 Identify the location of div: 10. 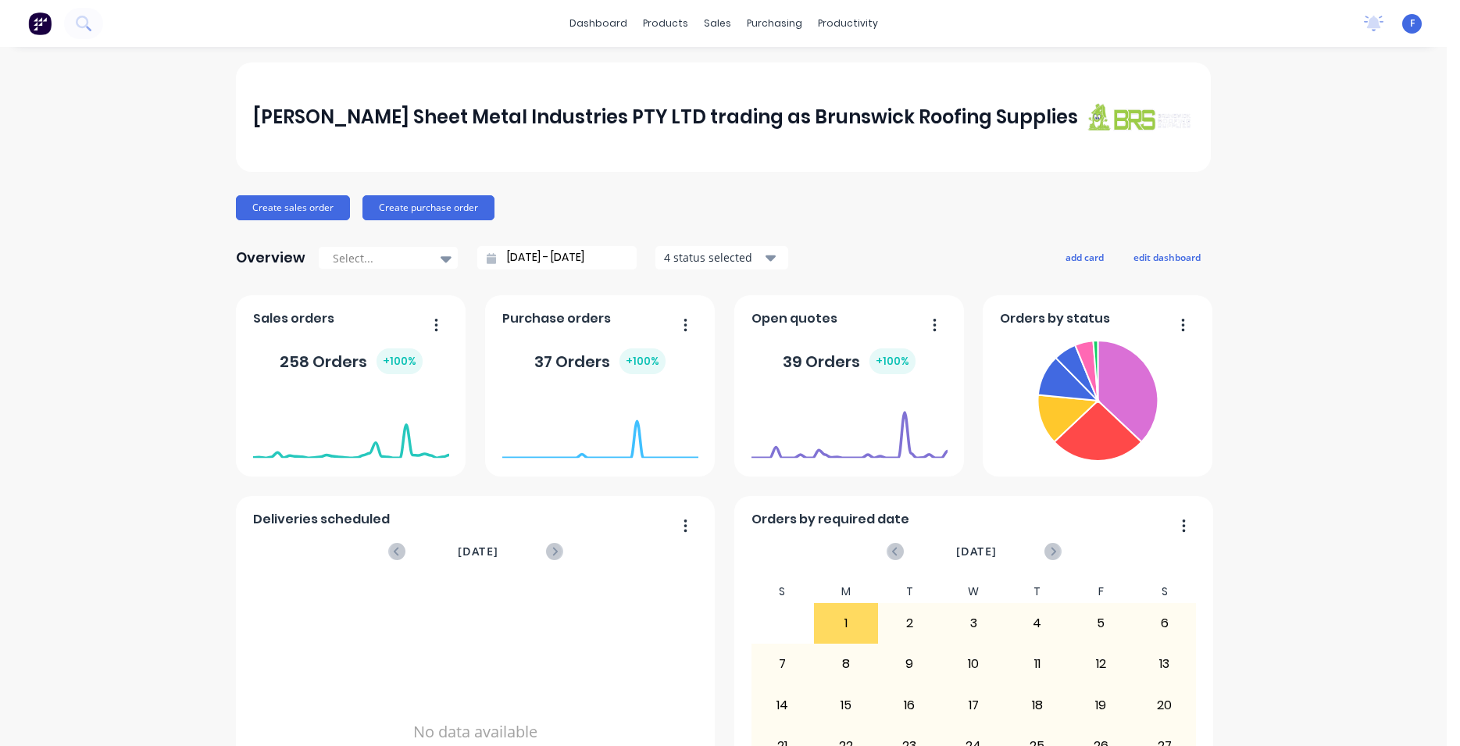
(973, 664).